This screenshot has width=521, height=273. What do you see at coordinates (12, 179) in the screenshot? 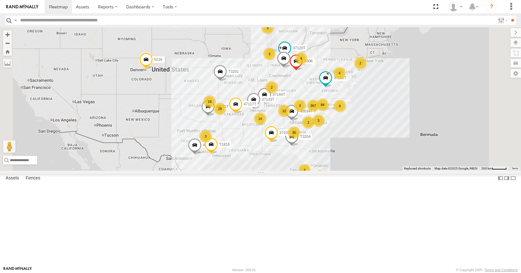
I see `label: Assets` at bounding box center [12, 179].